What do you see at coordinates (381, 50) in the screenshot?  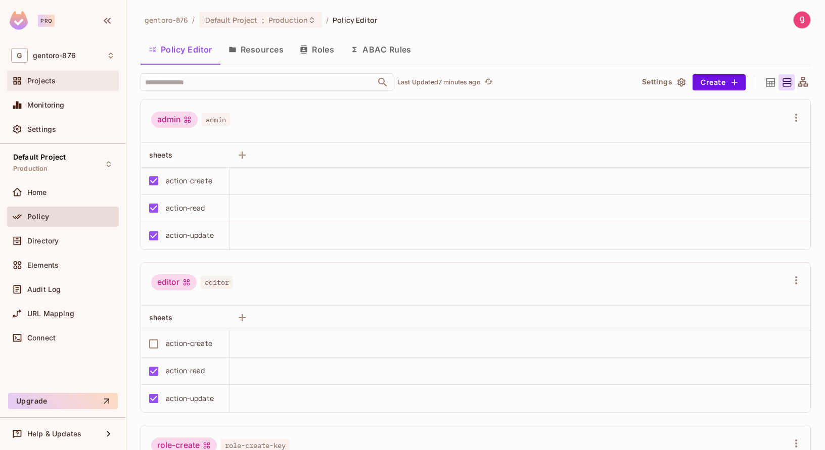 I see `button: ABAC Rules` at bounding box center [381, 50].